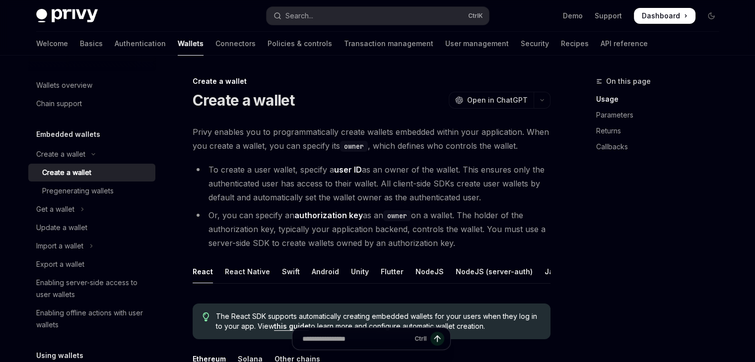  I want to click on div: NodeJS (server-auth), so click(494, 271).